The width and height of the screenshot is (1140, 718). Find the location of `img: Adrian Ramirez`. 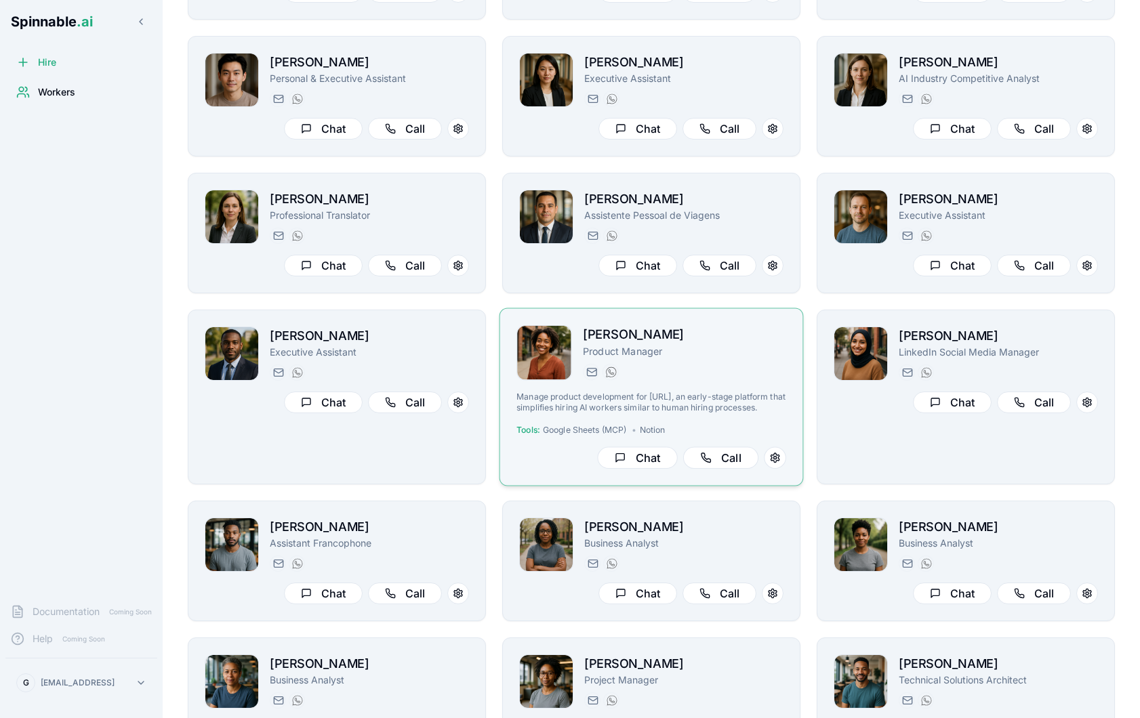

img: Adrian Ramirez is located at coordinates (861, 682).